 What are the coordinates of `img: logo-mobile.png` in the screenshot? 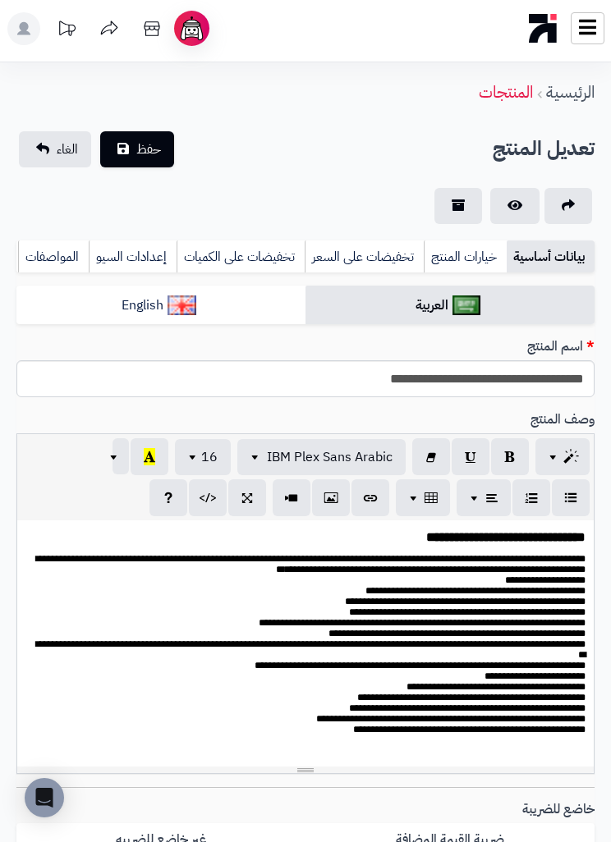 It's located at (542, 28).